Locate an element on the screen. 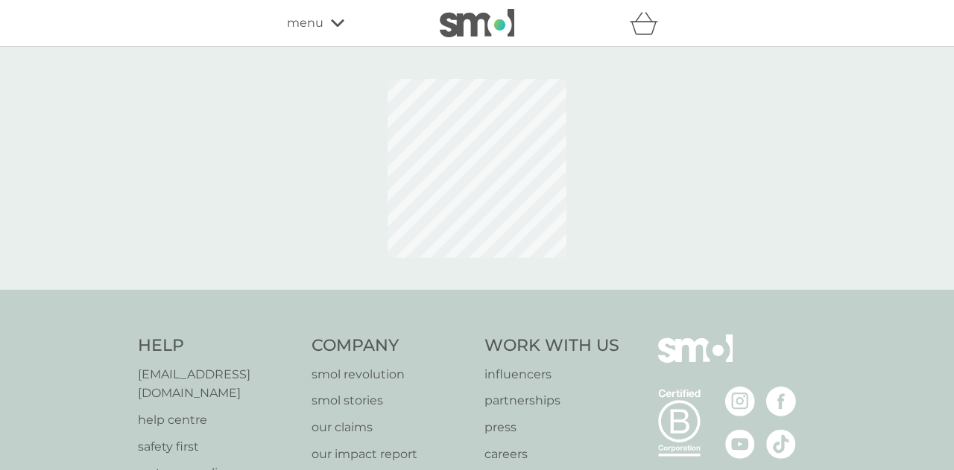 The height and width of the screenshot is (470, 954). a: safety first is located at coordinates (217, 447).